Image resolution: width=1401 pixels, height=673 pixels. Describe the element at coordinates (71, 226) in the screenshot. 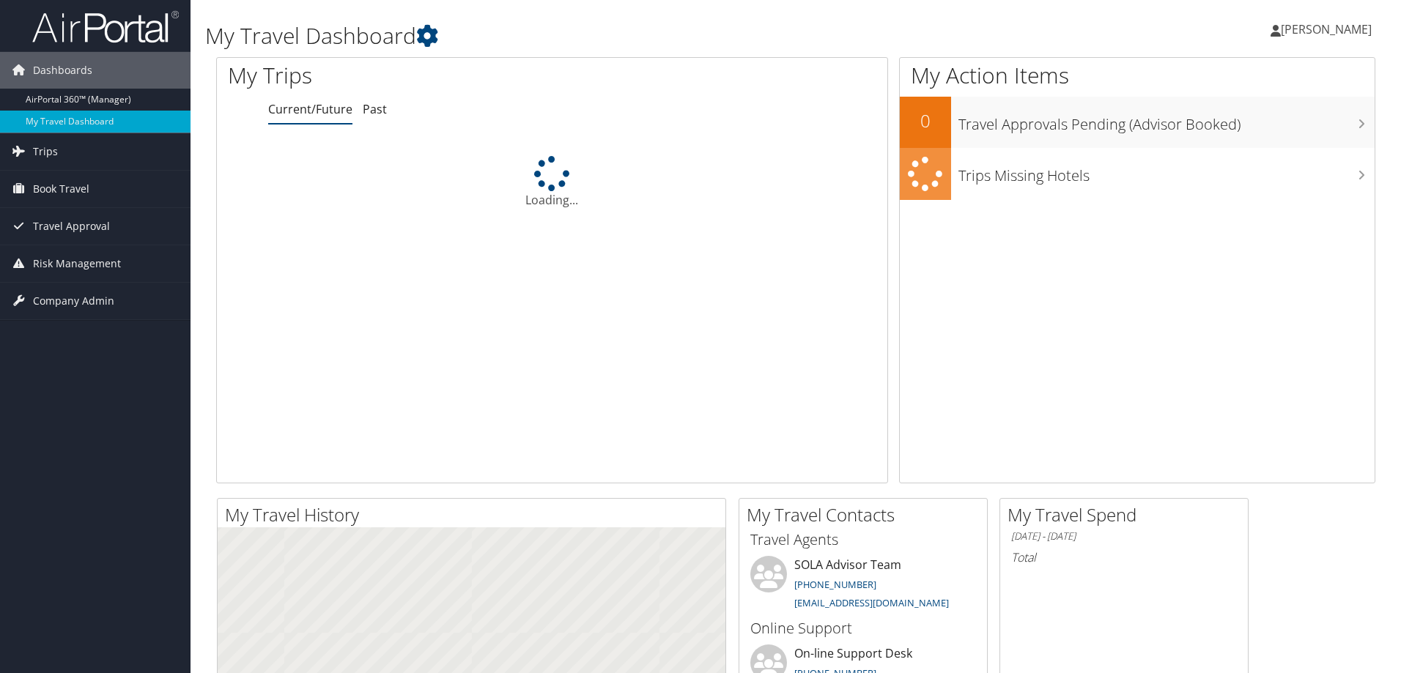

I see `span: Travel Approval` at that location.